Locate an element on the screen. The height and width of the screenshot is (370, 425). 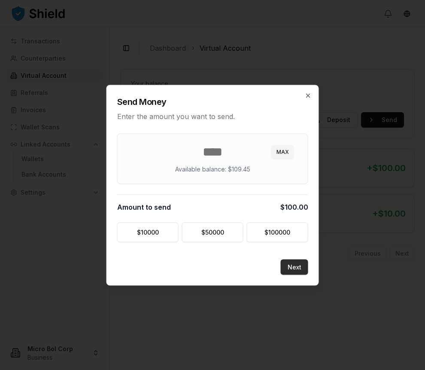
button: $10000 is located at coordinates (148, 232).